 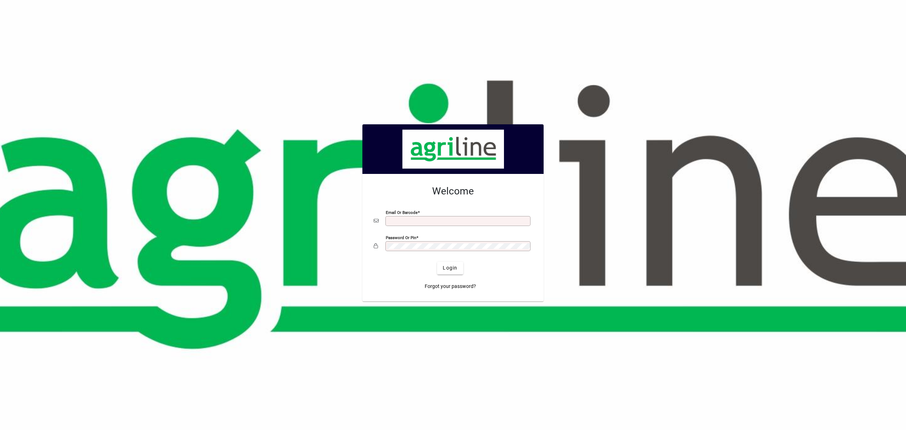 I want to click on span: Login, so click(x=450, y=267).